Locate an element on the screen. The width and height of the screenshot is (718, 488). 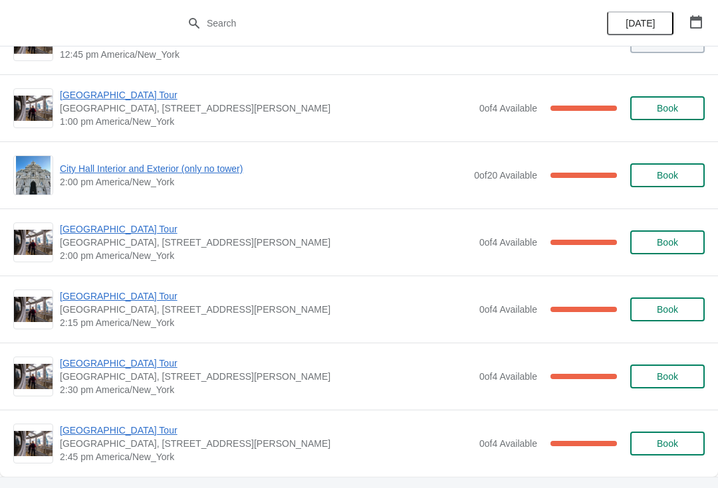
span: 2:15 pm America/New_York is located at coordinates (266, 323).